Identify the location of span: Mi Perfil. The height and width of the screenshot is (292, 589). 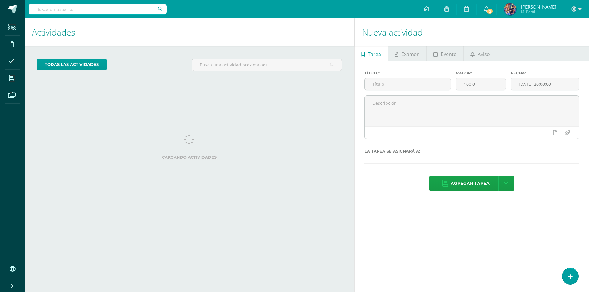
(538, 12).